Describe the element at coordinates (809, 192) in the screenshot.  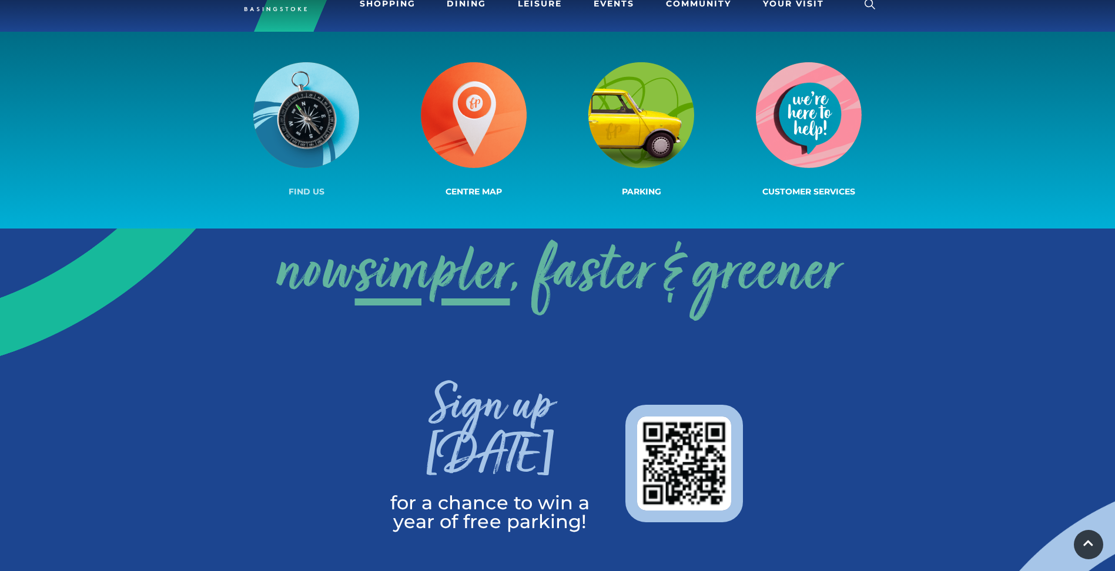
I see `span: Customer Services` at that location.